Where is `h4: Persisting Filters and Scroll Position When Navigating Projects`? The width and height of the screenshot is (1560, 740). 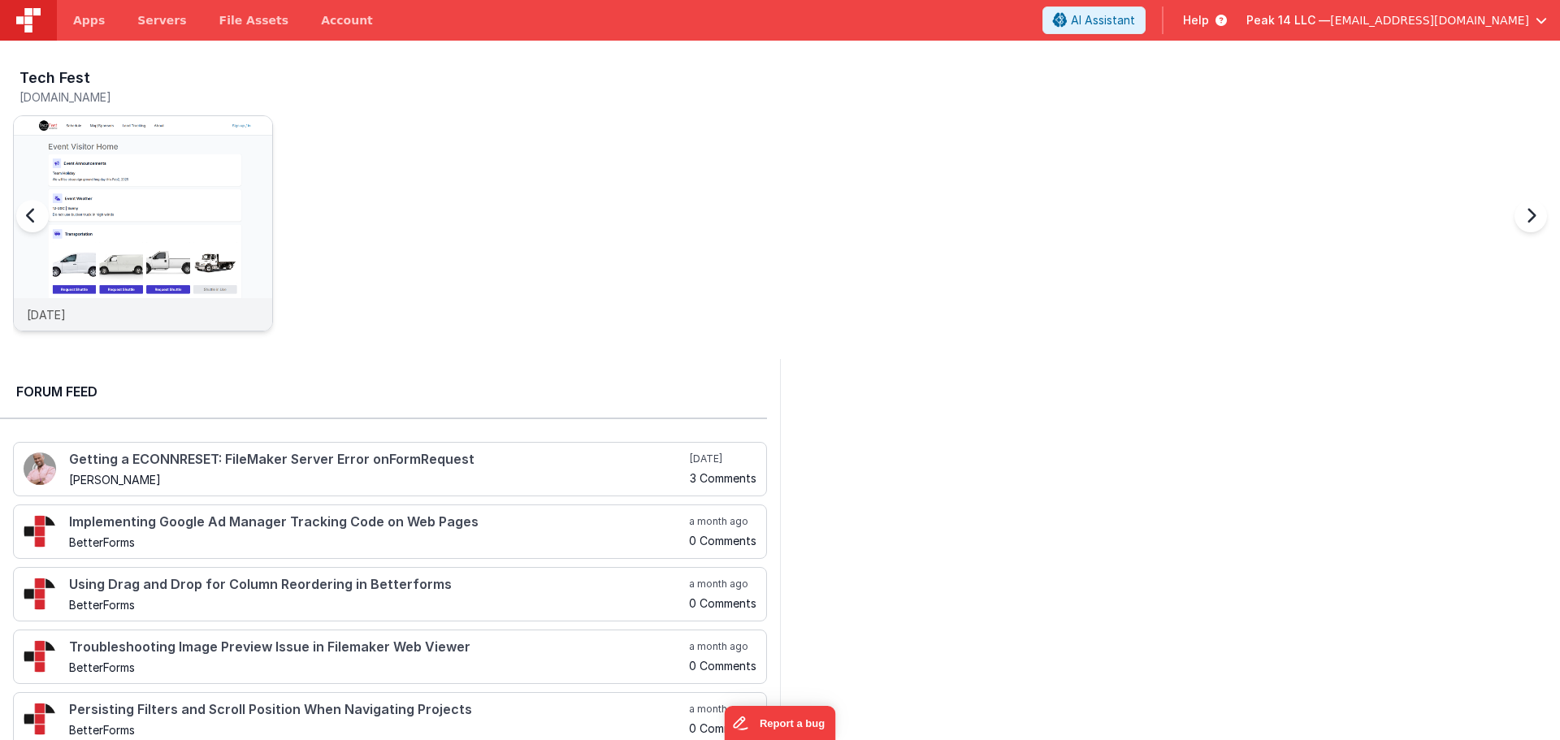 h4: Persisting Filters and Scroll Position When Navigating Projects is located at coordinates (377, 710).